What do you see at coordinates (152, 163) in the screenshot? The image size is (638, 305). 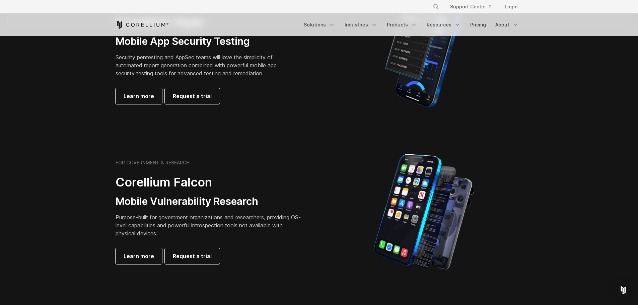 I see `h6: FOR GOVERNMENT & RESEARCH` at bounding box center [152, 163].